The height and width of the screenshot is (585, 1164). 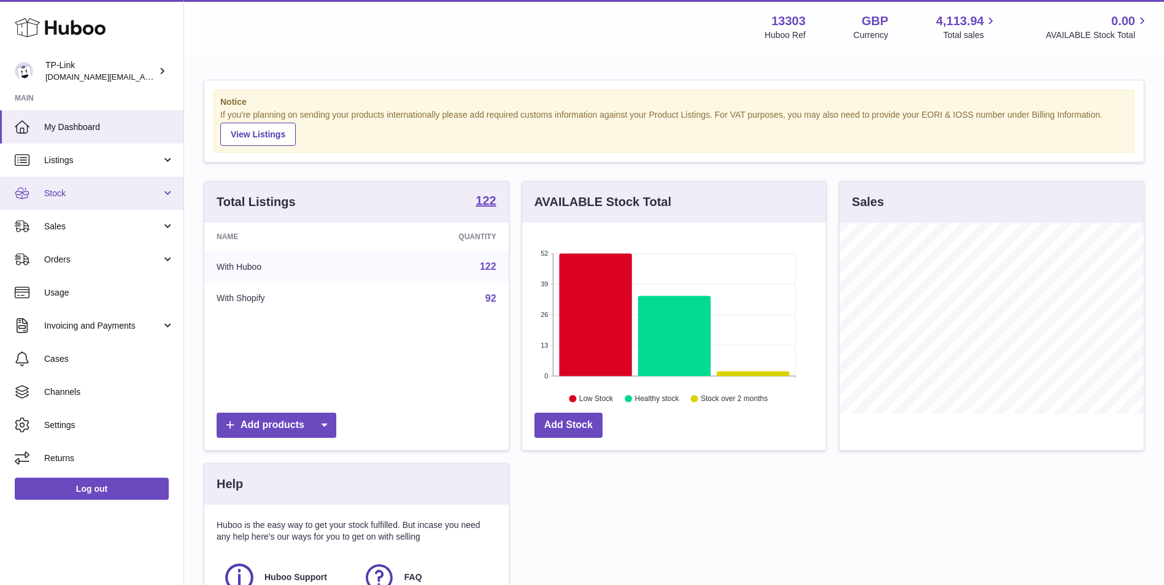 What do you see at coordinates (871, 35) in the screenshot?
I see `div: Currency` at bounding box center [871, 35].